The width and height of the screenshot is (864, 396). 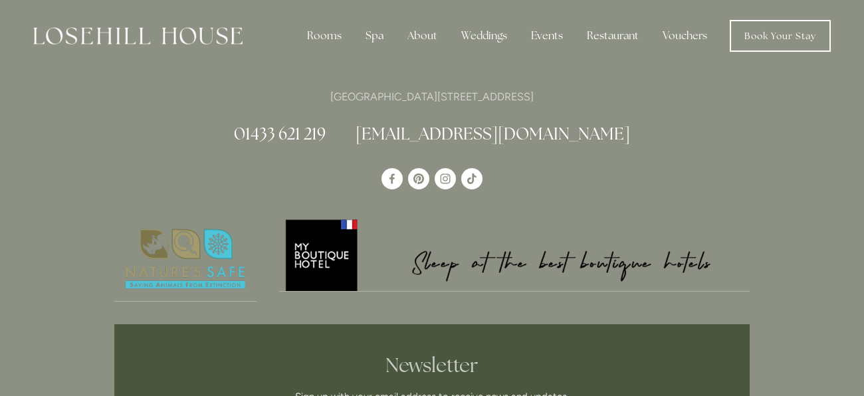 What do you see at coordinates (138, 36) in the screenshot?
I see `img: Losehill House` at bounding box center [138, 36].